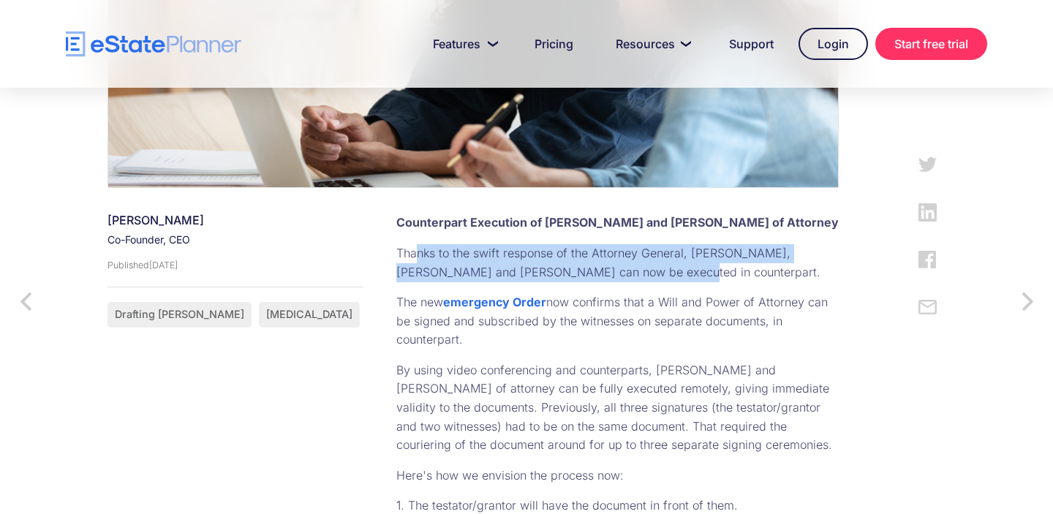 The width and height of the screenshot is (1053, 514). What do you see at coordinates (617, 476) in the screenshot?
I see `p: Here's how we envision the process now:` at bounding box center [617, 476].